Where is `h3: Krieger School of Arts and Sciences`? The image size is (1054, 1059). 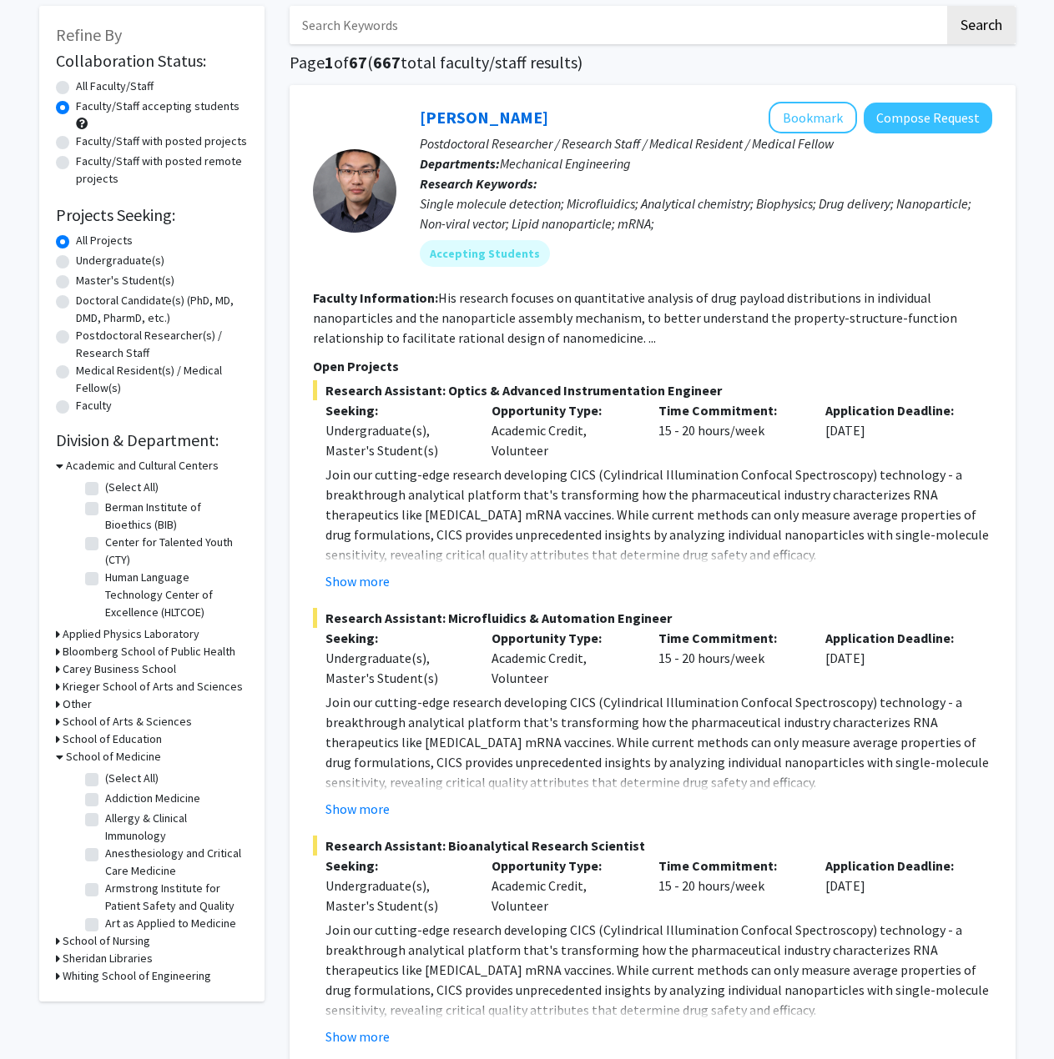
h3: Krieger School of Arts and Sciences is located at coordinates (153, 686).